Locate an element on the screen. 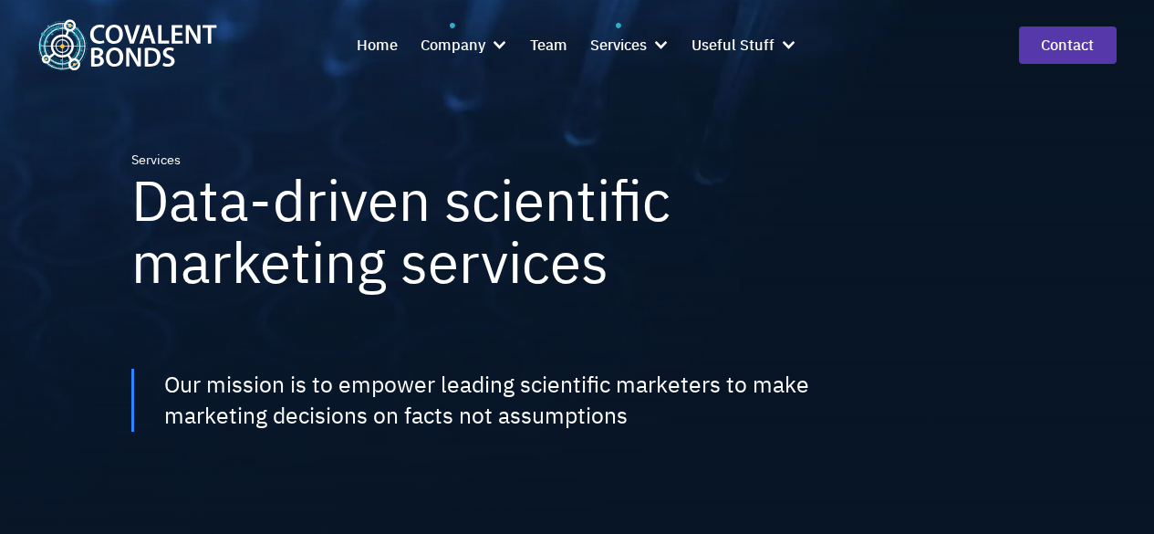 This screenshot has width=1154, height=534. a: contact is located at coordinates (1067, 45).